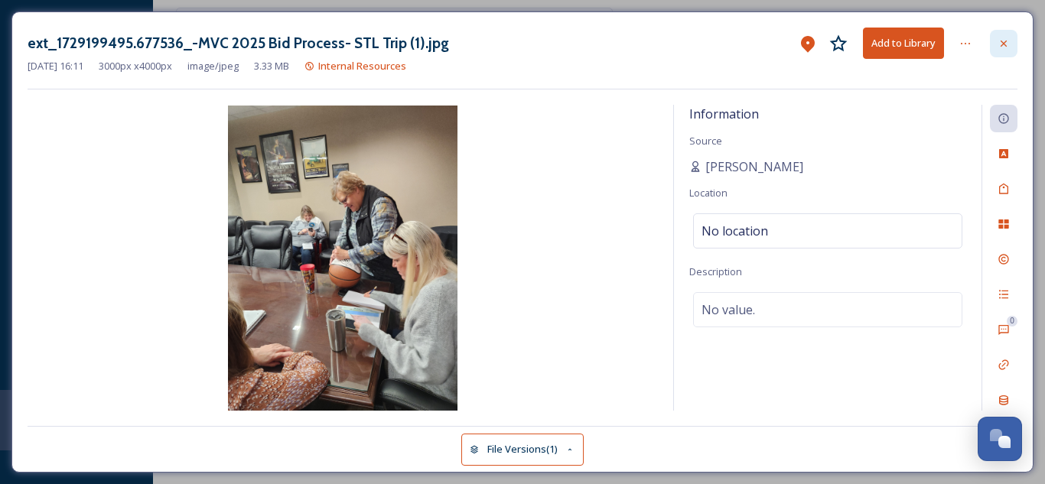 Image resolution: width=1045 pixels, height=484 pixels. What do you see at coordinates (715, 272) in the screenshot?
I see `span: Description` at bounding box center [715, 272].